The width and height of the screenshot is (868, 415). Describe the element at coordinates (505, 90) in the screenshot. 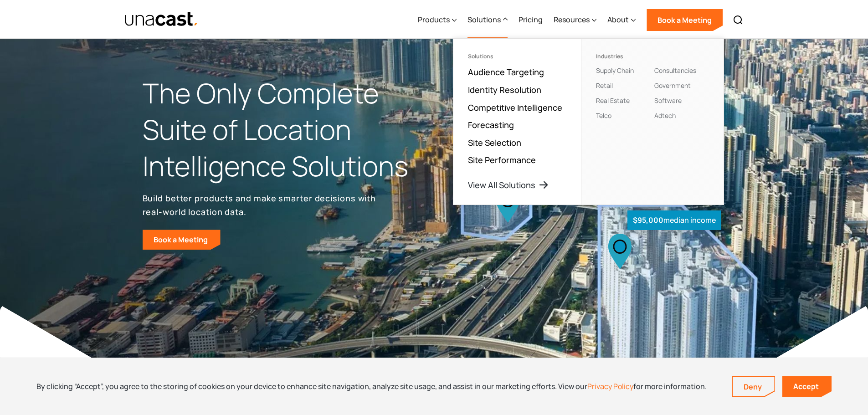

I see `a: Identity Resolution` at that location.